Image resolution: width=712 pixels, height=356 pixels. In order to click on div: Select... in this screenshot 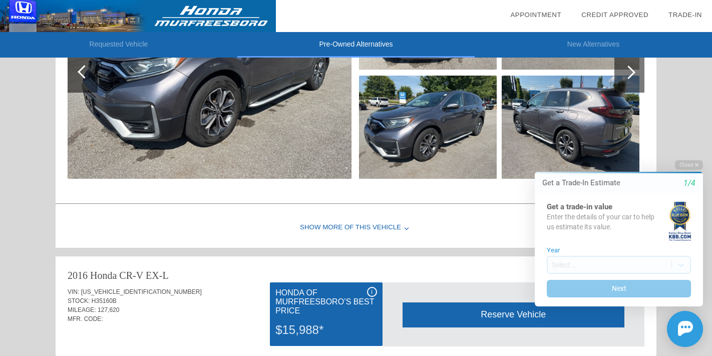, I will do `click(50, 114)`.